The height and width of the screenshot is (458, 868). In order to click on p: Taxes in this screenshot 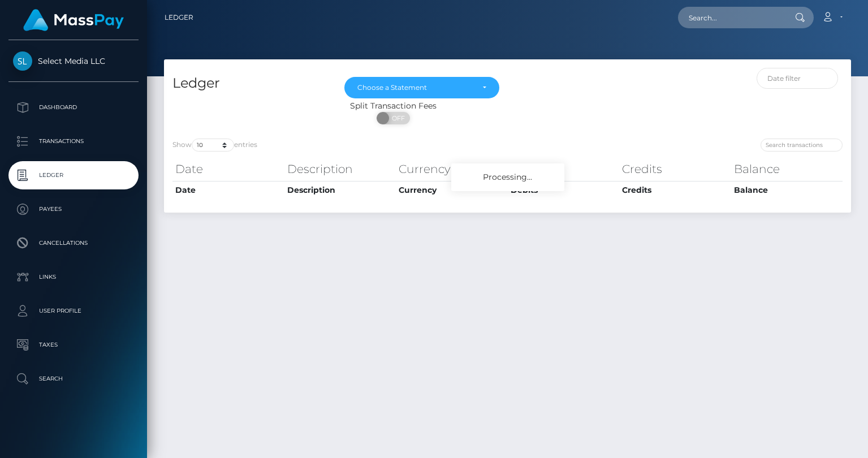, I will do `click(74, 345)`.